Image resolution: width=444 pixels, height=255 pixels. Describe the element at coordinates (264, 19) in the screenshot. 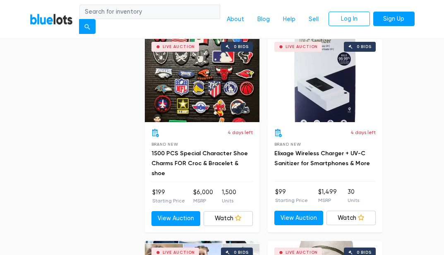

I see `a: Blog` at that location.